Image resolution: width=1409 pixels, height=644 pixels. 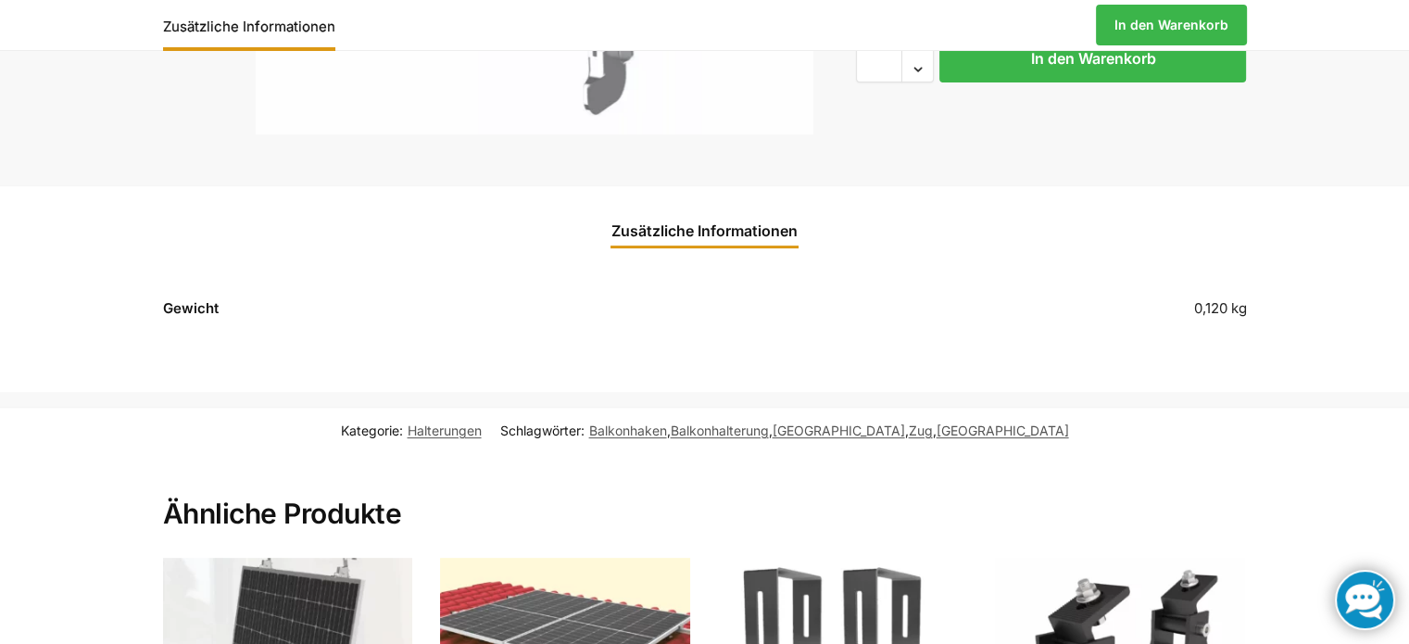 What do you see at coordinates (1092, 58) in the screenshot?
I see `button: In den Warenkorb` at bounding box center [1092, 58].